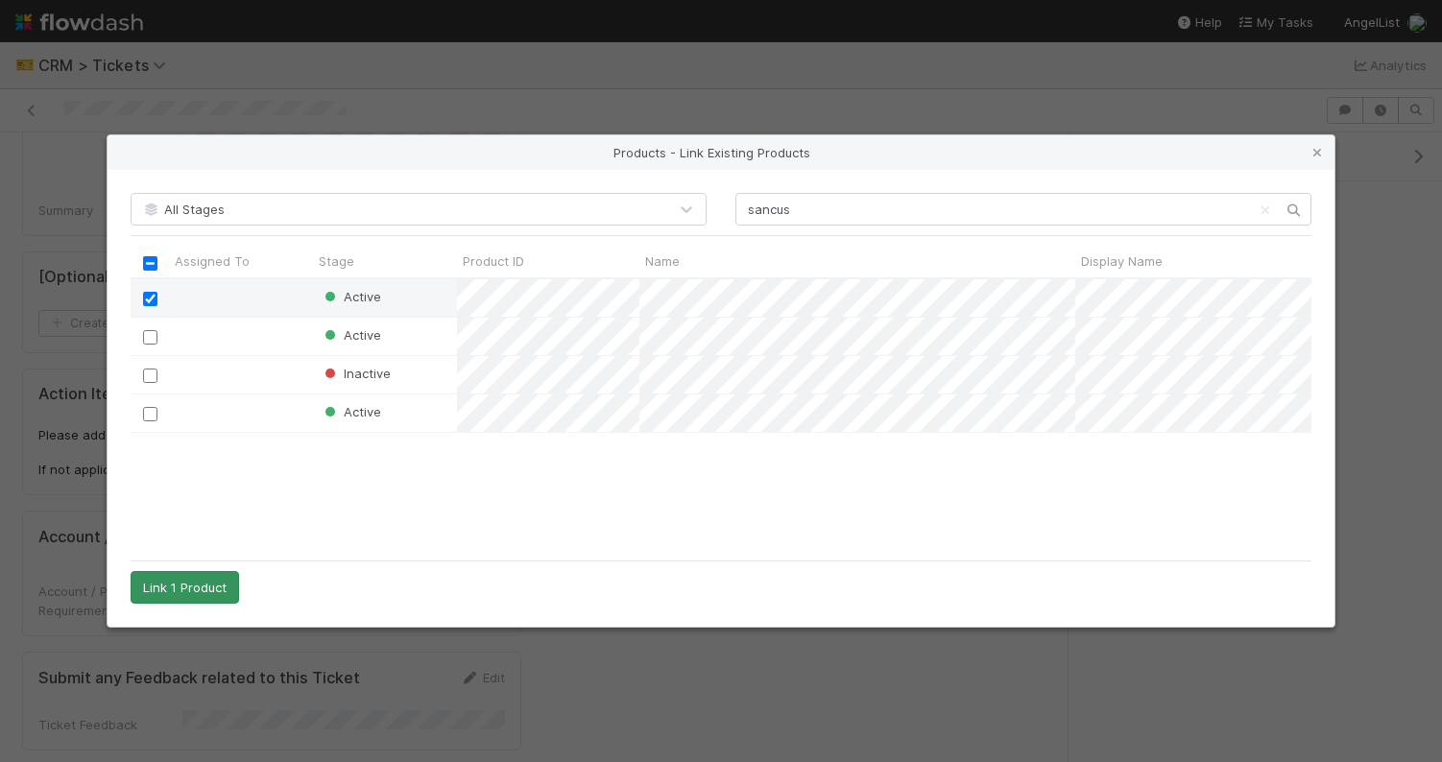 This screenshot has width=1442, height=762. I want to click on input: Search, so click(1024, 209).